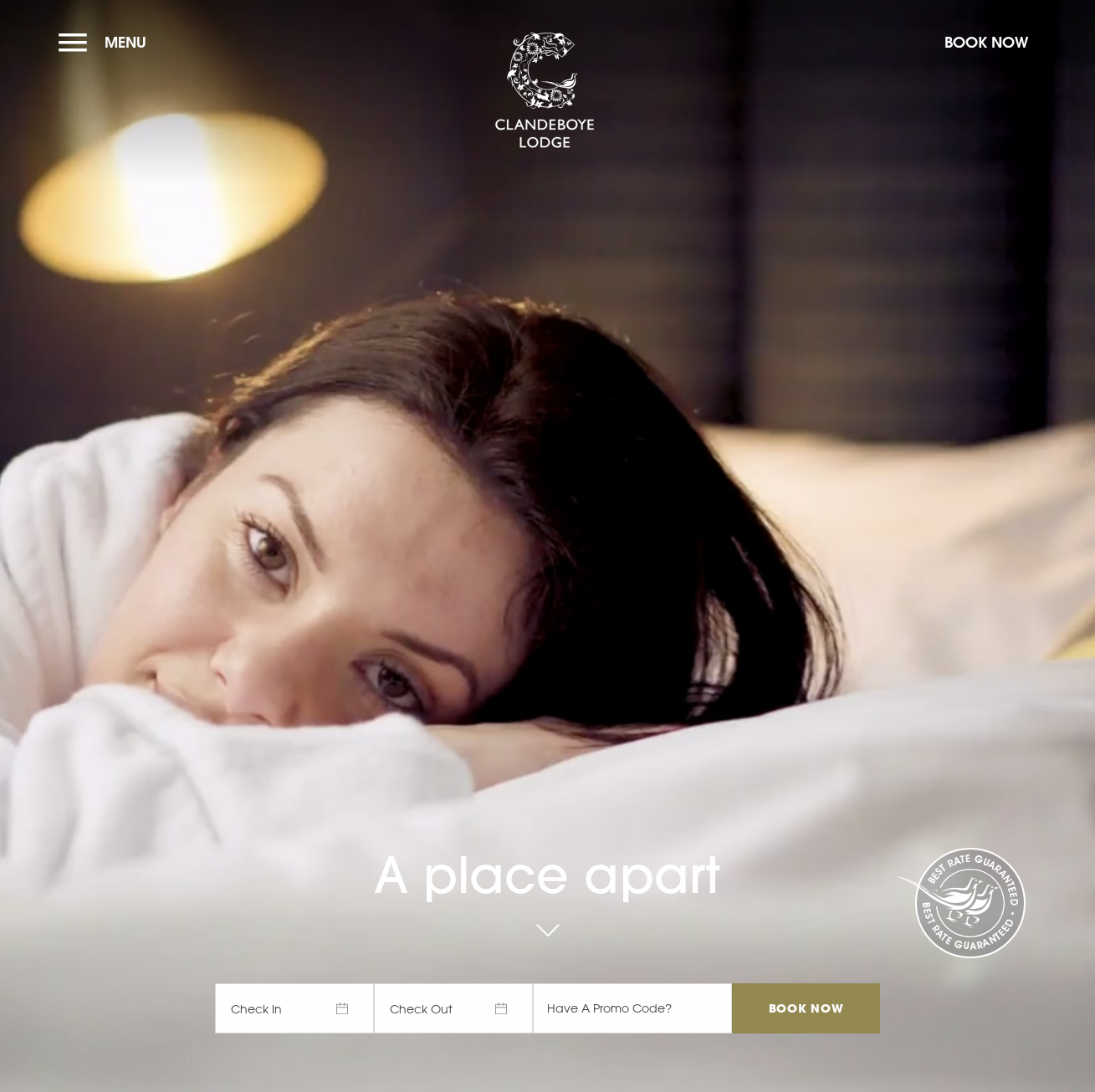  I want to click on input: Have A Promo Code?, so click(632, 1008).